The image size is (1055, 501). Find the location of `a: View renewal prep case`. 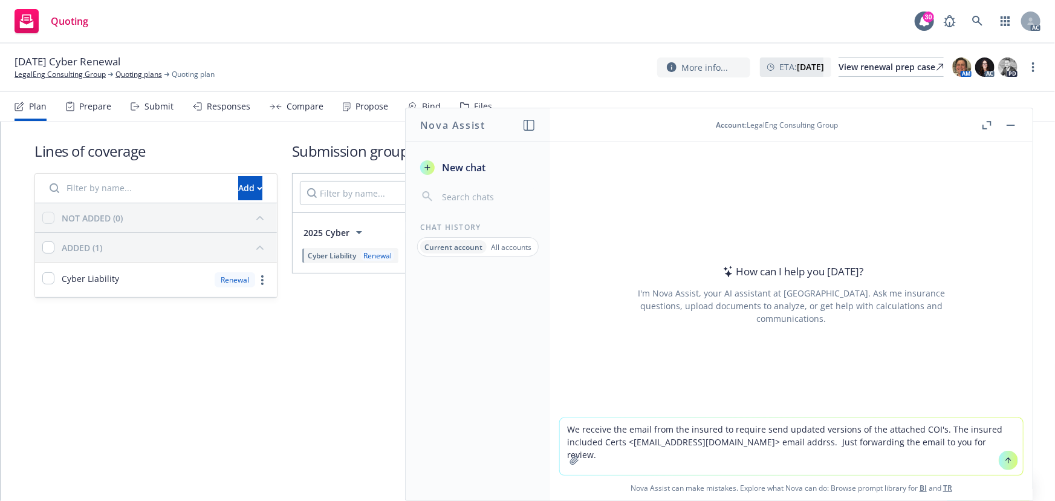

a: View renewal prep case is located at coordinates (891, 67).